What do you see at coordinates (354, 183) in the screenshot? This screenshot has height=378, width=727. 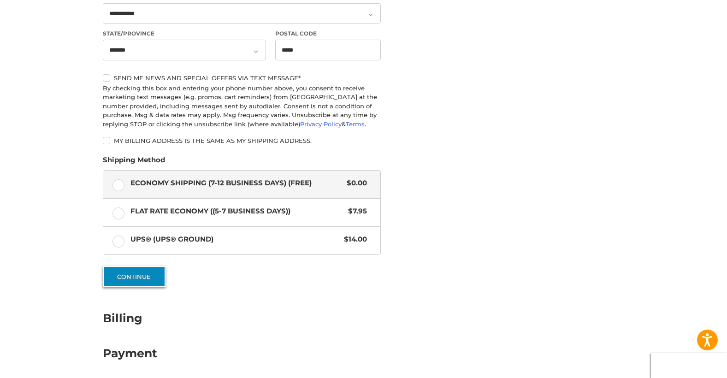 I see `span: $0.00` at bounding box center [354, 183].